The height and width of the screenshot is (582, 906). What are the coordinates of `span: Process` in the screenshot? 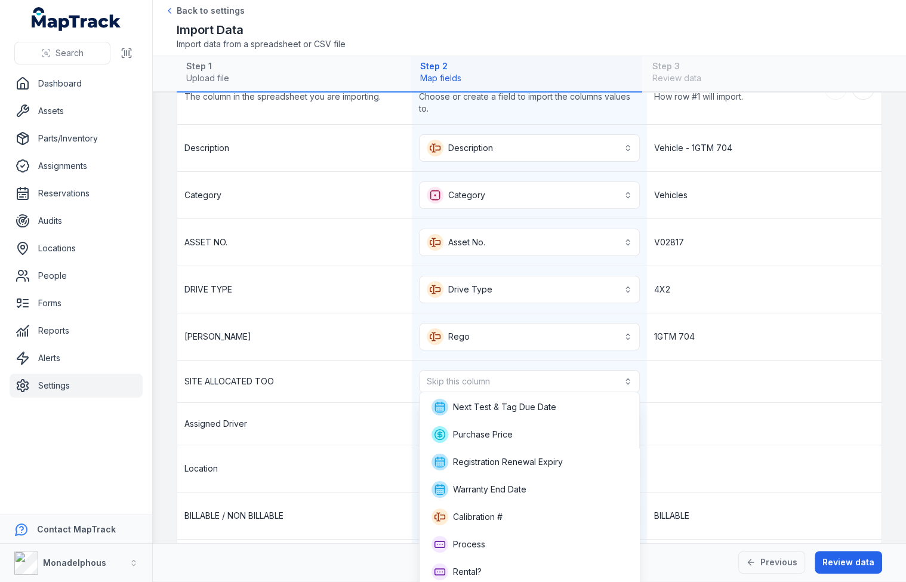 It's located at (469, 544).